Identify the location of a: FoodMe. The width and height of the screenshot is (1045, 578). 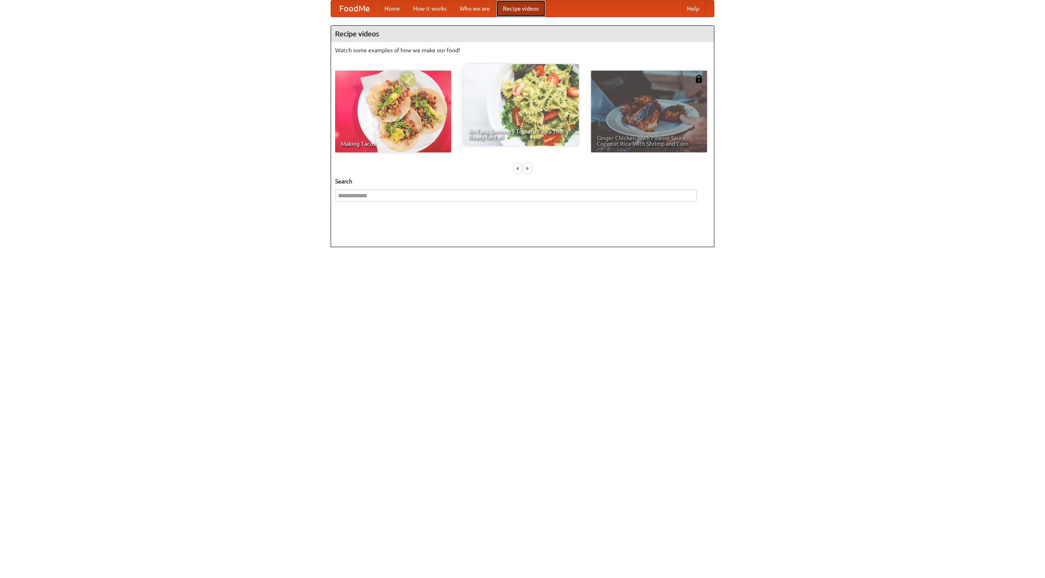
(354, 9).